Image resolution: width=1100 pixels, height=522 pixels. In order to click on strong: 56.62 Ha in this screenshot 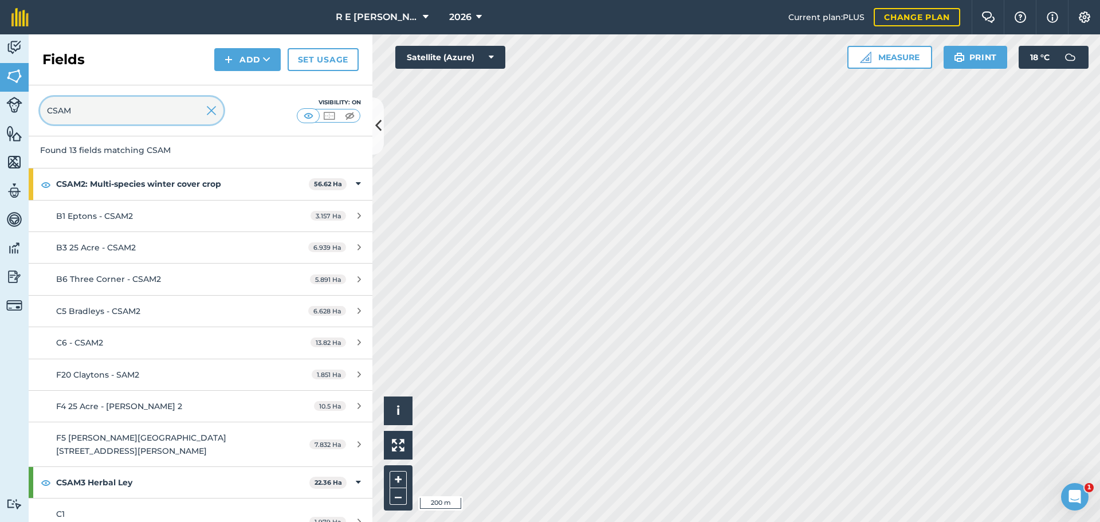, I will do `click(328, 184)`.